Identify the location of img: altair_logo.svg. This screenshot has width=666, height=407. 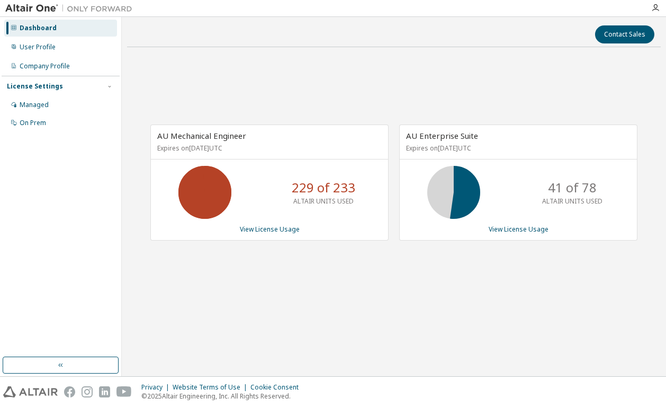
(30, 391).